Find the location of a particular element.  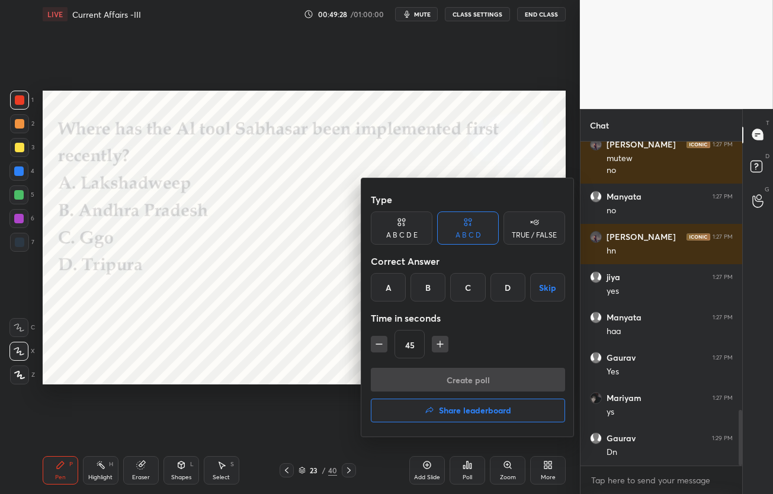

div: Time in seconds is located at coordinates (468, 318).